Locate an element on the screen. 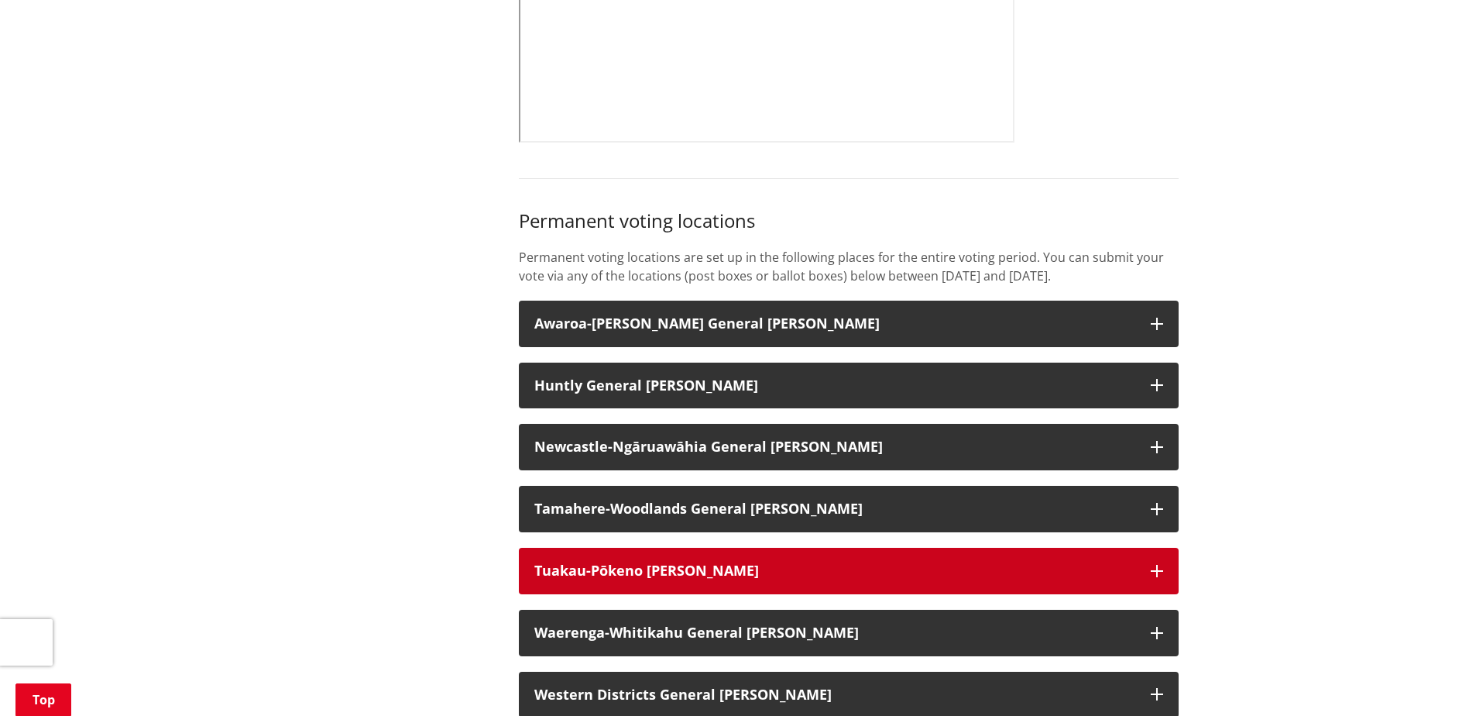 The height and width of the screenshot is (716, 1469). a: Top is located at coordinates (43, 699).